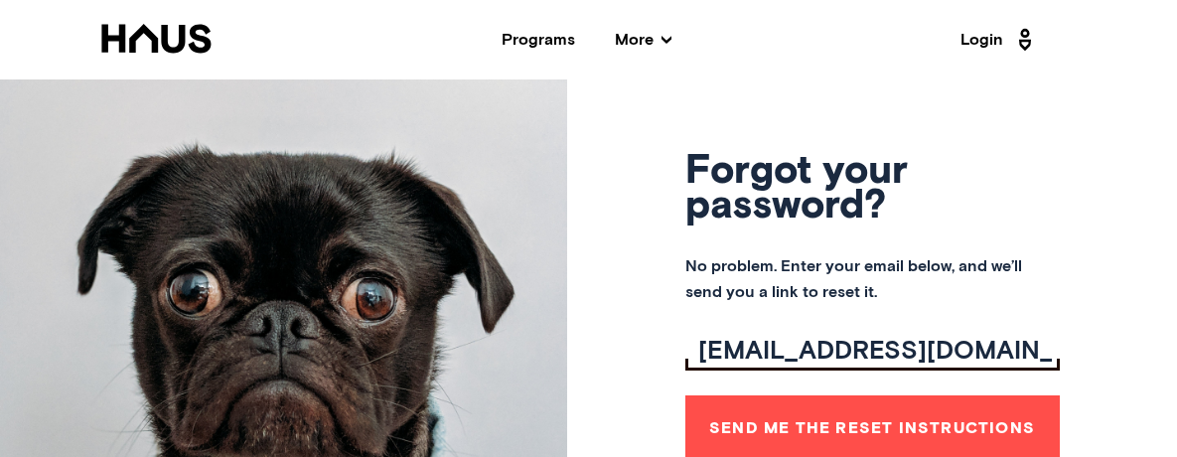 The height and width of the screenshot is (457, 1177). Describe the element at coordinates (538, 40) in the screenshot. I see `a: Programs` at that location.